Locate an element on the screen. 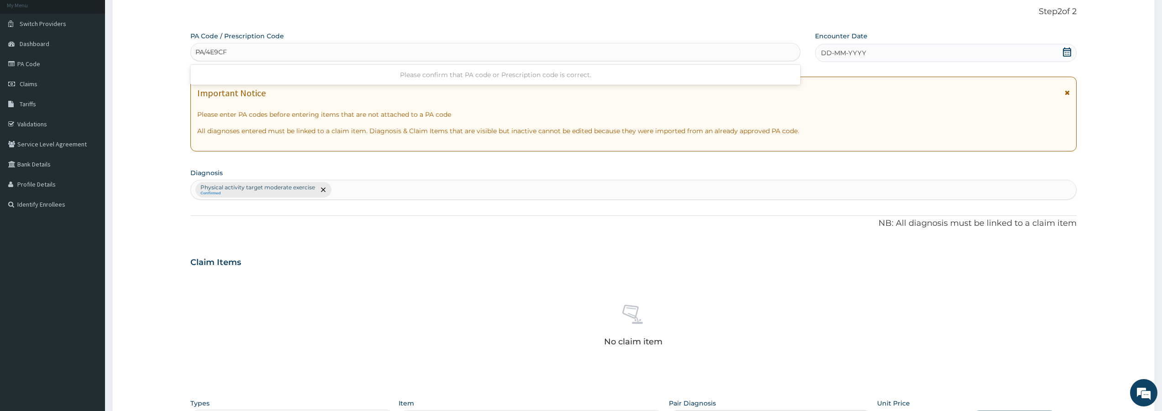 The width and height of the screenshot is (1162, 411). label: Types is located at coordinates (200, 404).